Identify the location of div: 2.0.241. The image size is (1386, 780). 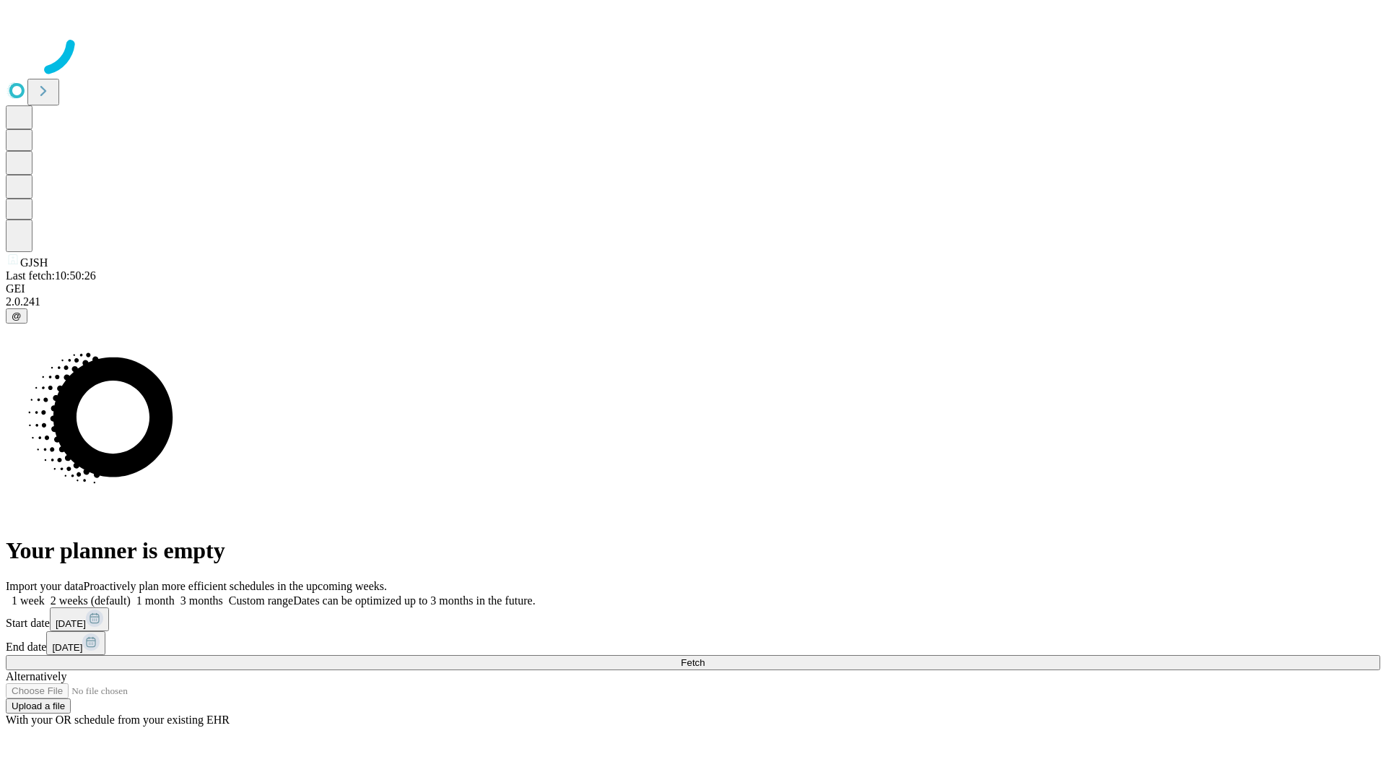
(693, 302).